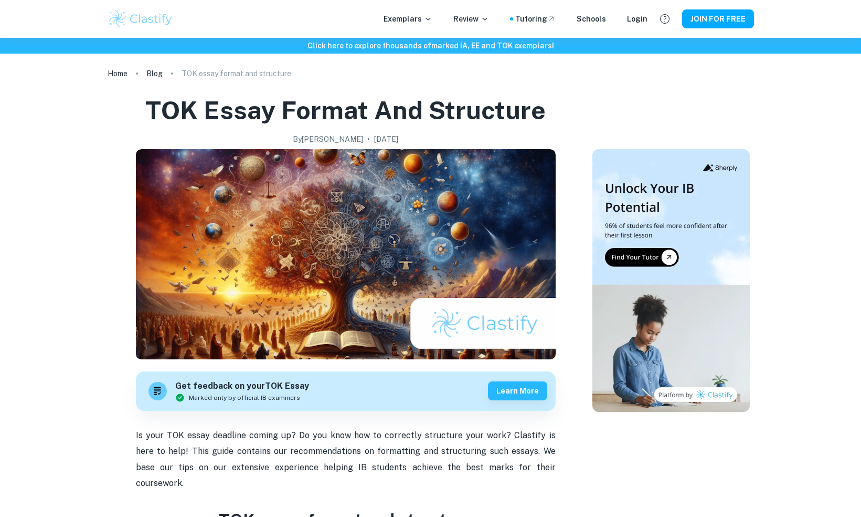 The height and width of the screenshot is (517, 861). What do you see at coordinates (346, 391) in the screenshot?
I see `a: Get feedback on yourTOK EssayMarked only by official IB examinersLearn more` at bounding box center [346, 391].